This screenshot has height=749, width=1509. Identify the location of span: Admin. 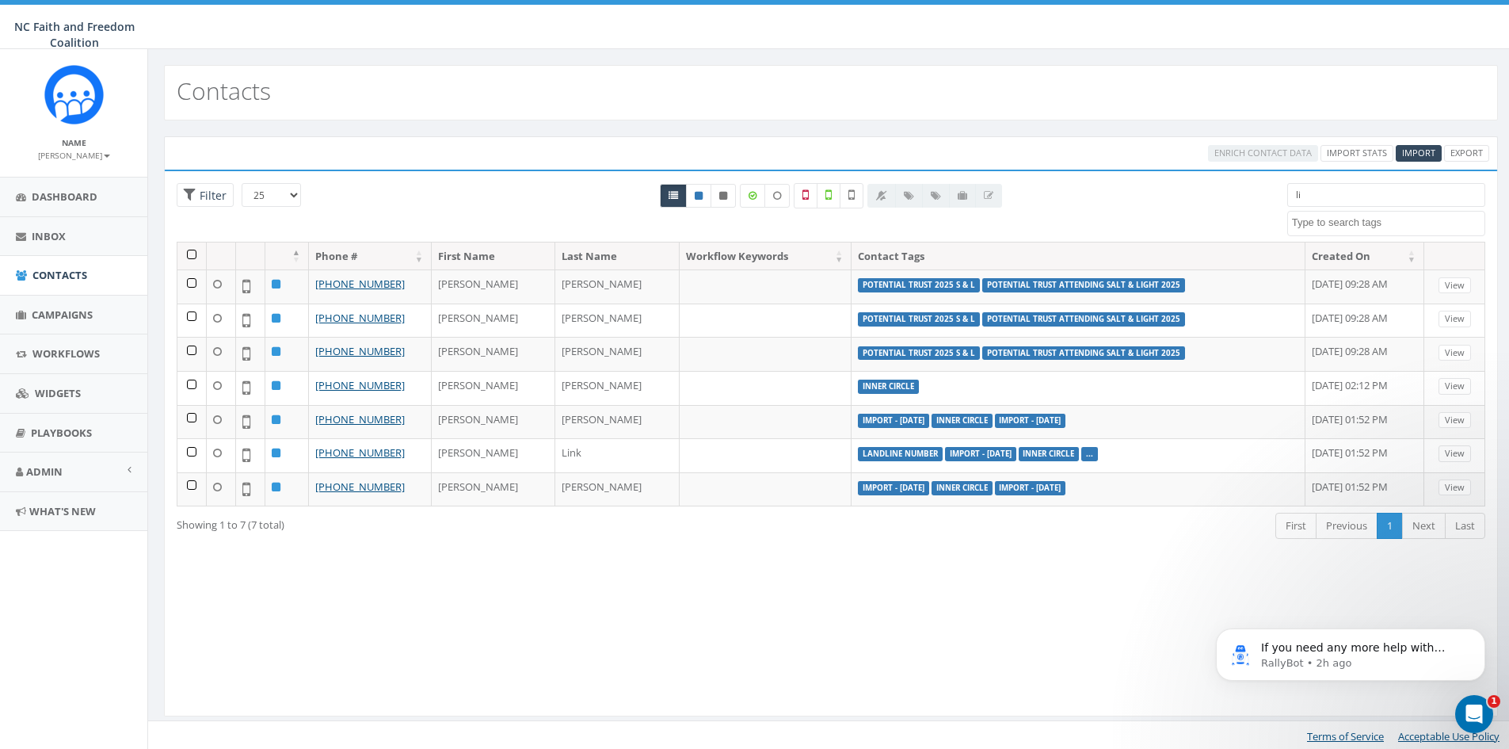
(44, 471).